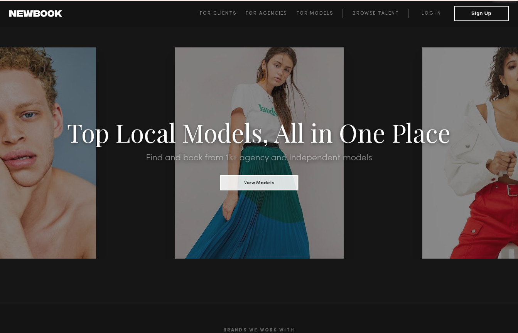 This screenshot has height=333, width=518. Describe the element at coordinates (320, 13) in the screenshot. I see `a: For Models` at that location.